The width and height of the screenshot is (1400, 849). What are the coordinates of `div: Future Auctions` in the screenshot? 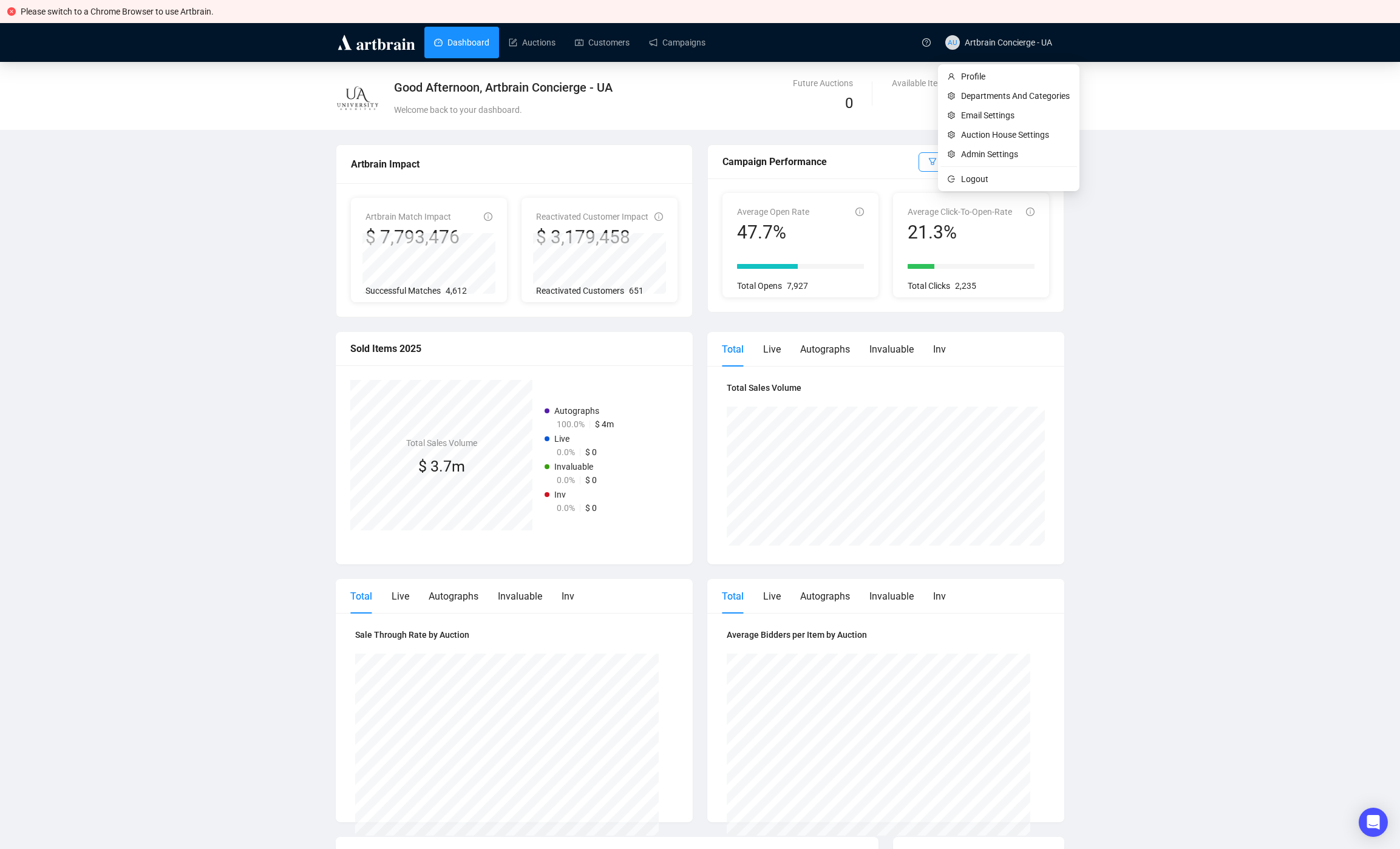 It's located at (823, 83).